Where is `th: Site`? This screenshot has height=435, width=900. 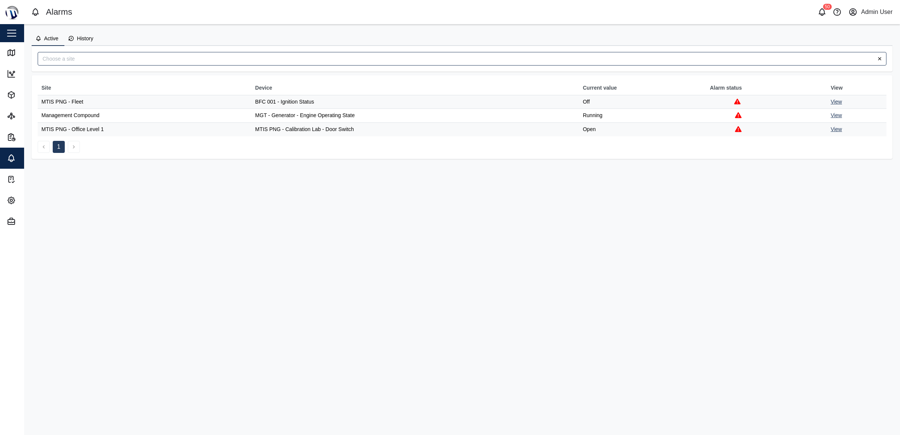 th: Site is located at coordinates (145, 88).